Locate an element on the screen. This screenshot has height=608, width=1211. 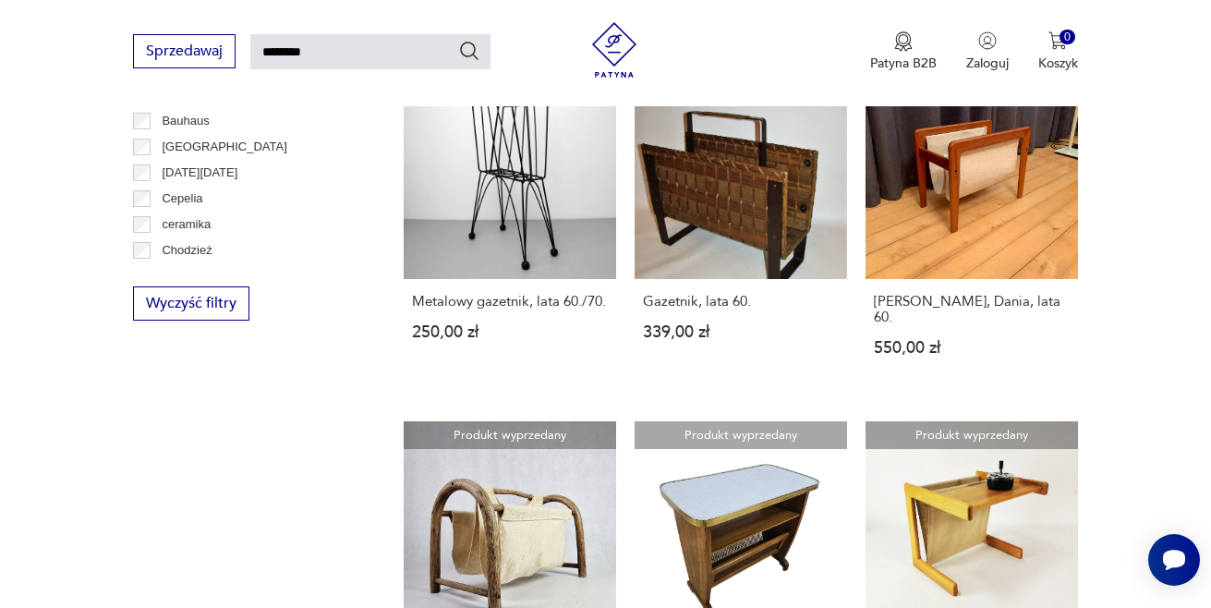
p: Zaloguj is located at coordinates (987, 63).